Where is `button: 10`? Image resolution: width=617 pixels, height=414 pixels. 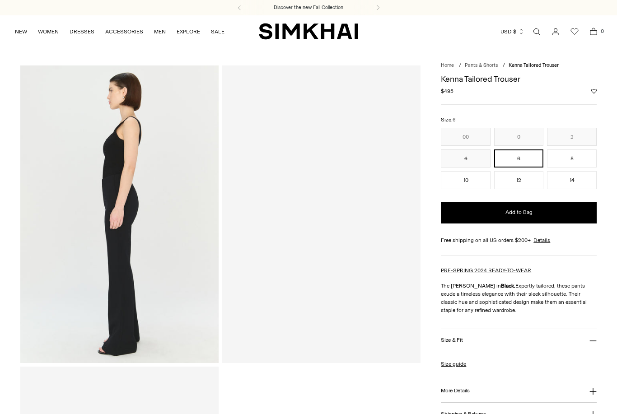 button: 10 is located at coordinates (466, 180).